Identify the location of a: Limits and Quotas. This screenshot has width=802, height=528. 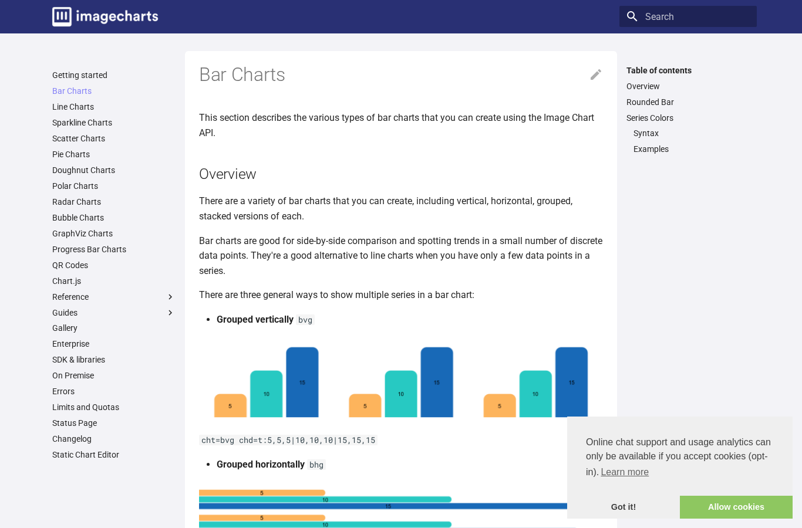
(114, 407).